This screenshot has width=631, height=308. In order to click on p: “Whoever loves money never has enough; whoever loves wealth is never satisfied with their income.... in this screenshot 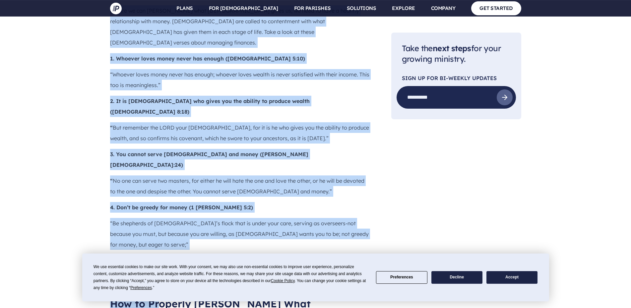, I will do `click(240, 80)`.